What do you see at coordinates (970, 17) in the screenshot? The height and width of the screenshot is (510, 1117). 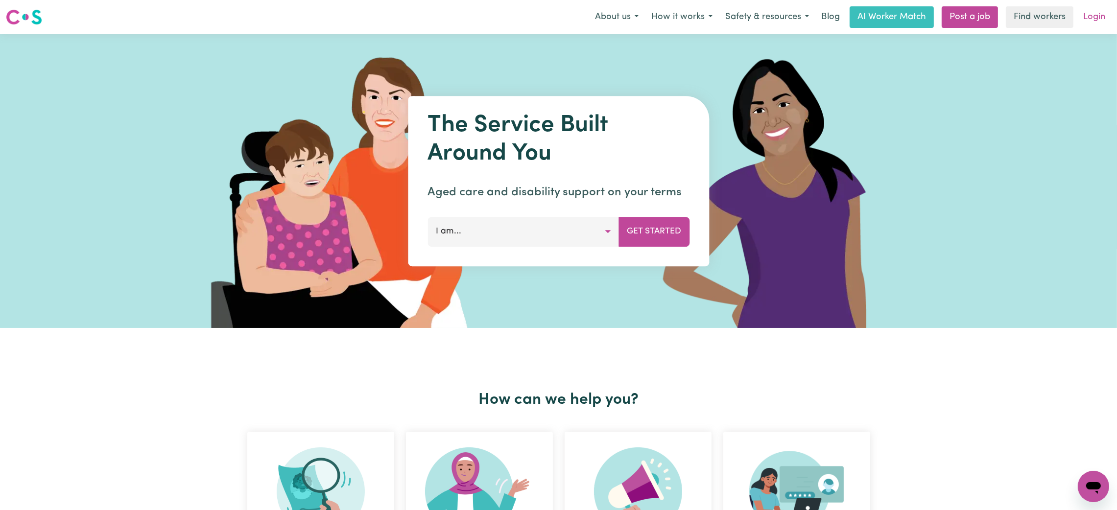 I see `a: Post a job` at bounding box center [970, 17].